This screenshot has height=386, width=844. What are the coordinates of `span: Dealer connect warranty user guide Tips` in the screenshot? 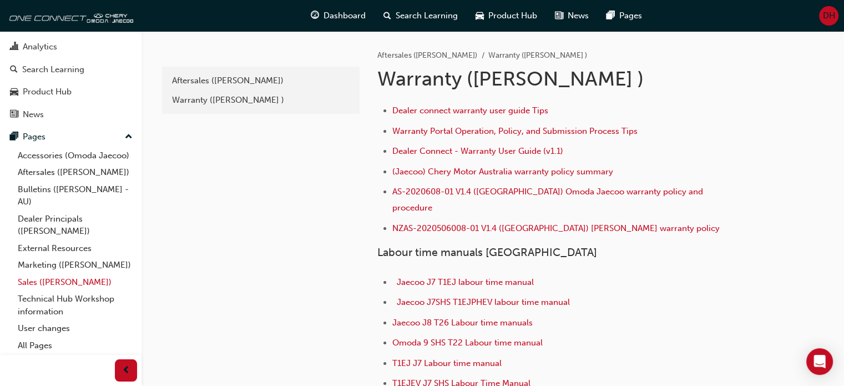 It's located at (470, 110).